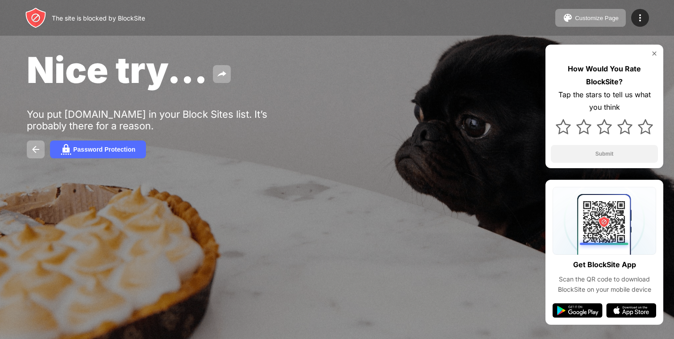 This screenshot has width=674, height=339. Describe the element at coordinates (604, 265) in the screenshot. I see `div: Get BlockSite App` at that location.